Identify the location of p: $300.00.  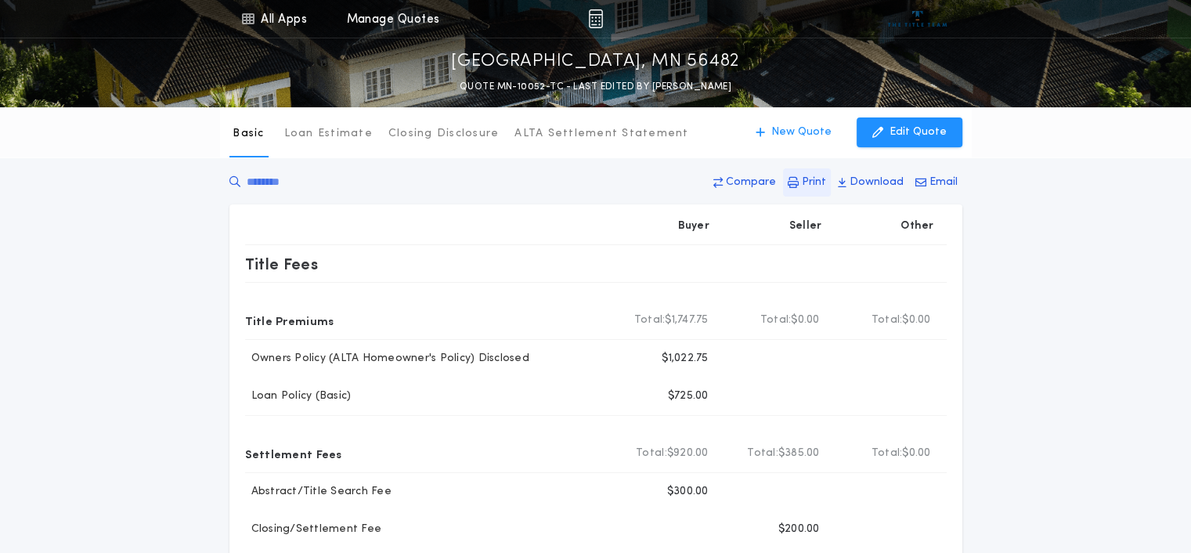
(687, 492).